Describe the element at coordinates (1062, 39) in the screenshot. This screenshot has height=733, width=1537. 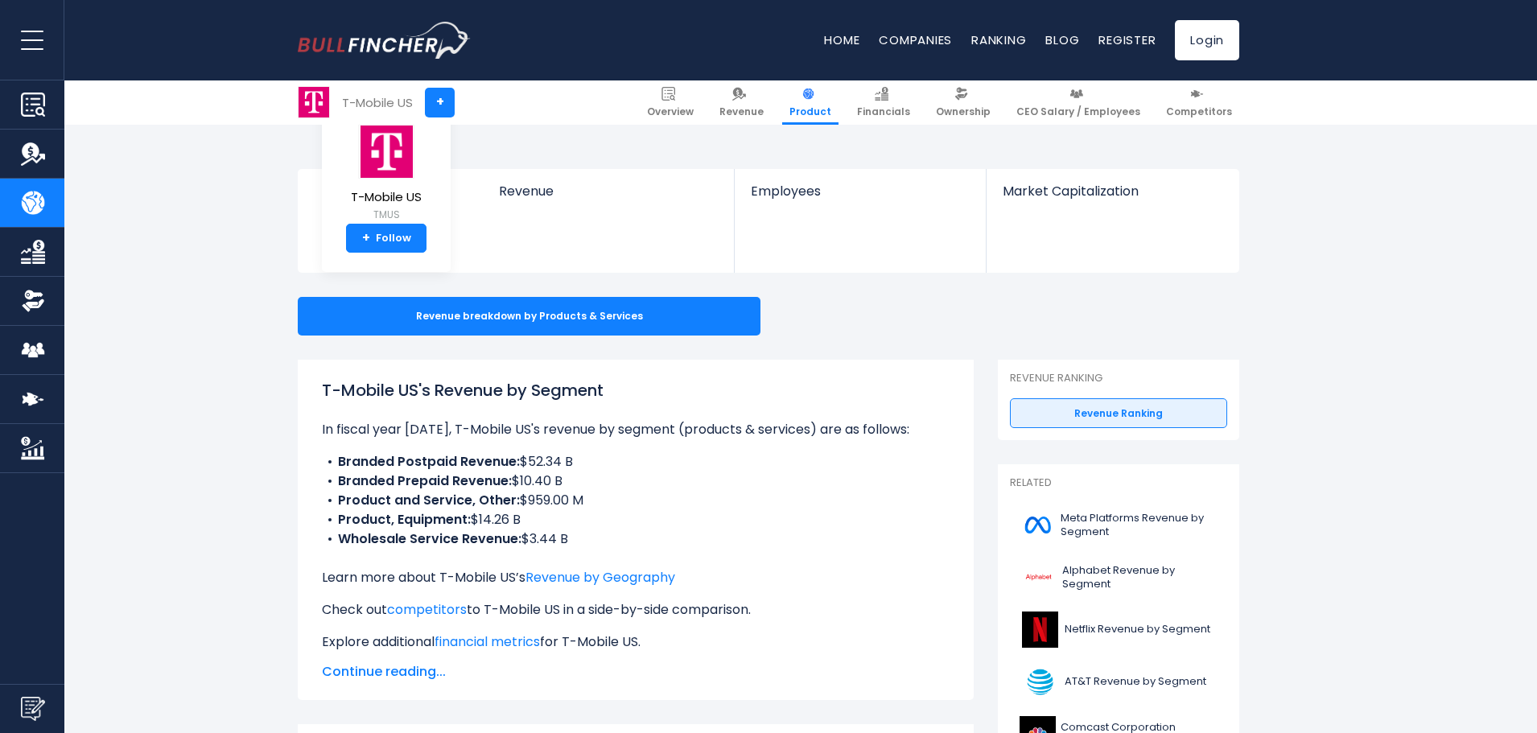
I see `a: Blog` at that location.